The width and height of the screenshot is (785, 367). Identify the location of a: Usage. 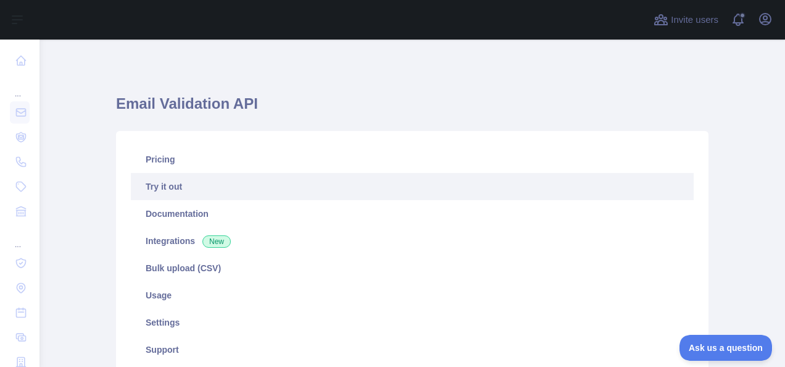
(412, 295).